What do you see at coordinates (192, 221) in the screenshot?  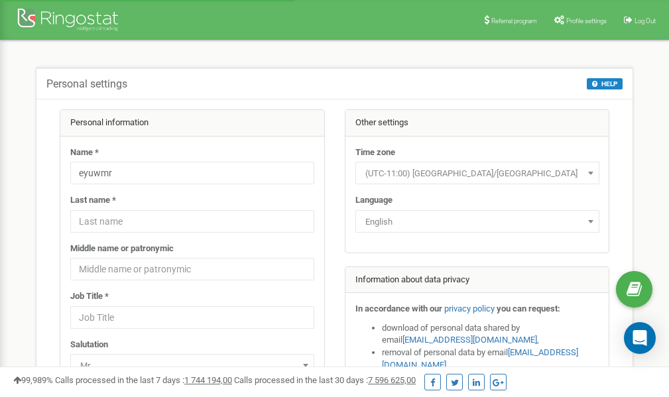 I see `input: Last name` at bounding box center [192, 221].